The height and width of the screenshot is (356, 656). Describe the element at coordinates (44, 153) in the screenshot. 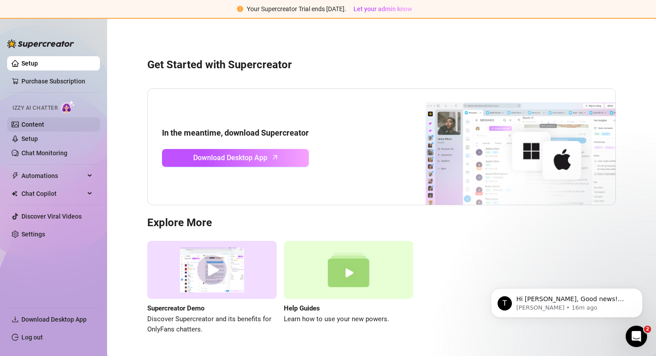

I see `a: Chat Monitoring` at that location.